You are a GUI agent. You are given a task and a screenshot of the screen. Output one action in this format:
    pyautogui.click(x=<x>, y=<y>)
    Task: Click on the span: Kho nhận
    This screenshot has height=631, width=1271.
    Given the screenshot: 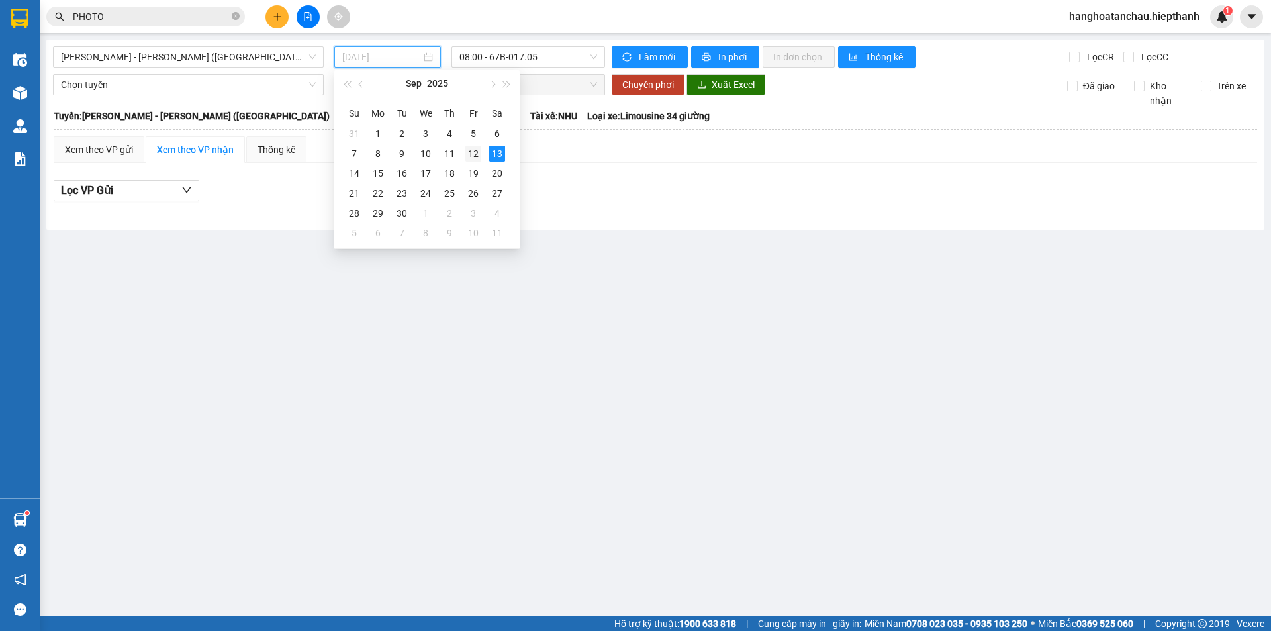 What is the action you would take?
    pyautogui.click(x=1167, y=93)
    